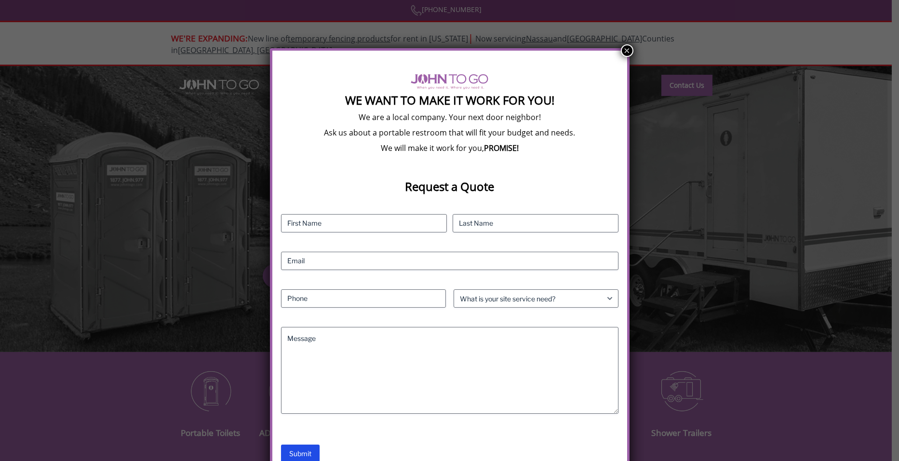  I want to click on input: Email, so click(450, 261).